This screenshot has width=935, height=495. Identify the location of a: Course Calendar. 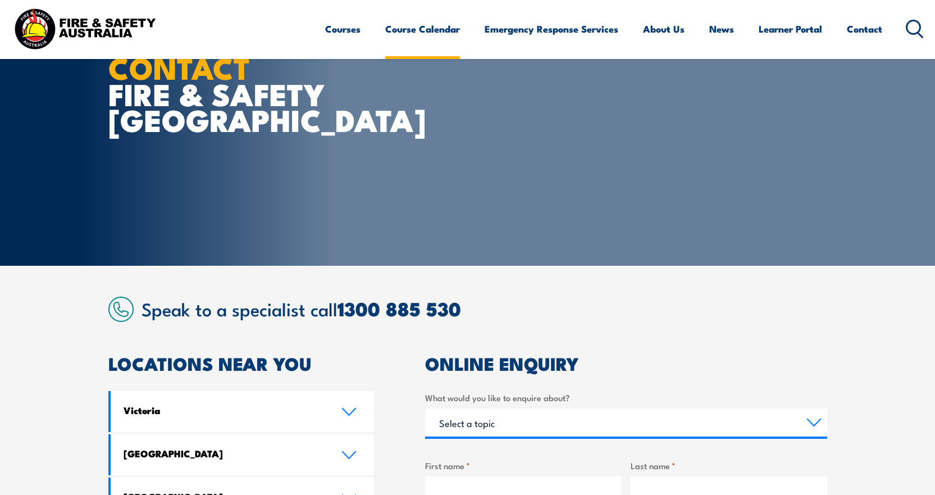
(423, 29).